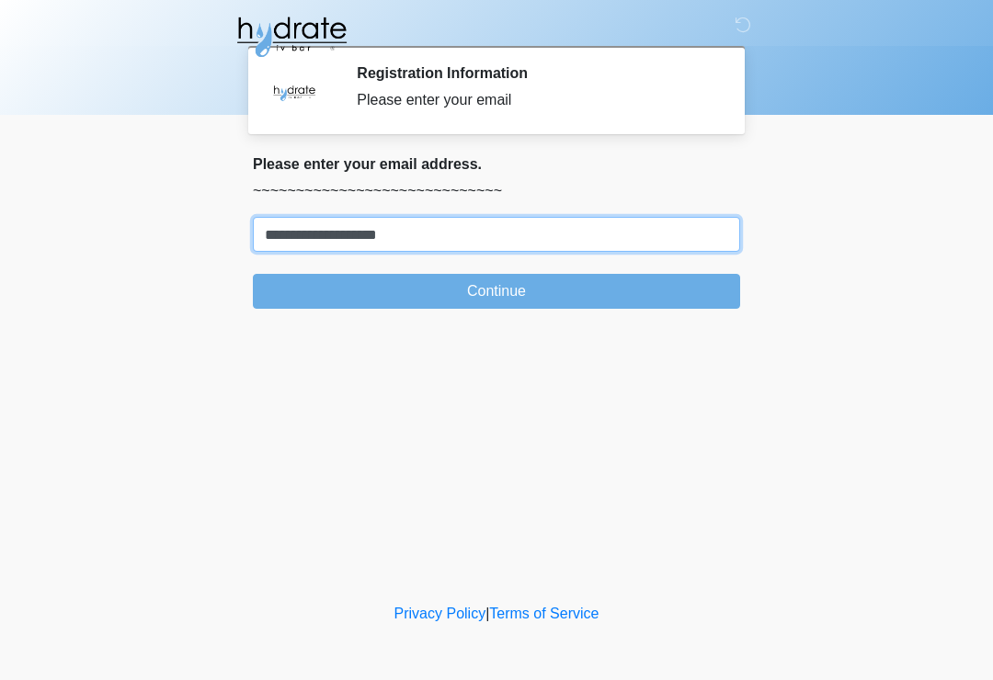 The width and height of the screenshot is (993, 680). Describe the element at coordinates (440, 613) in the screenshot. I see `a: Privacy Policy` at that location.